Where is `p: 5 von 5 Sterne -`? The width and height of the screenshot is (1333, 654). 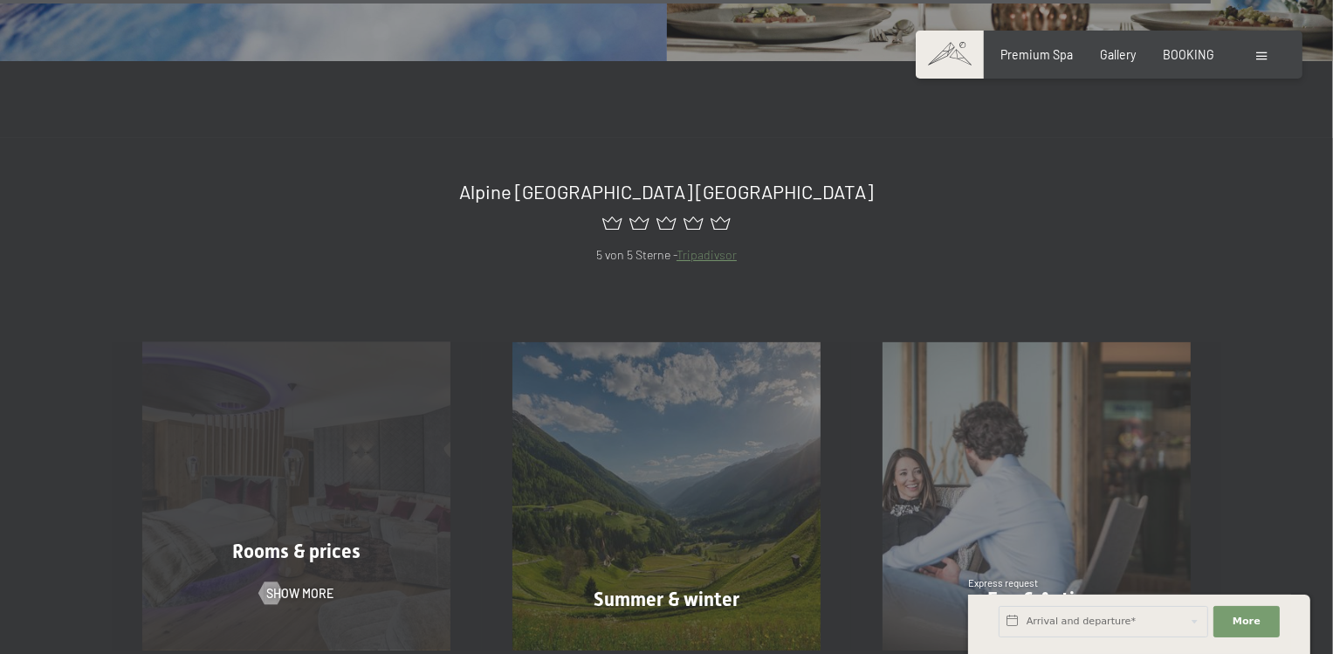
p: 5 von 5 Sterne - is located at coordinates (666, 255).